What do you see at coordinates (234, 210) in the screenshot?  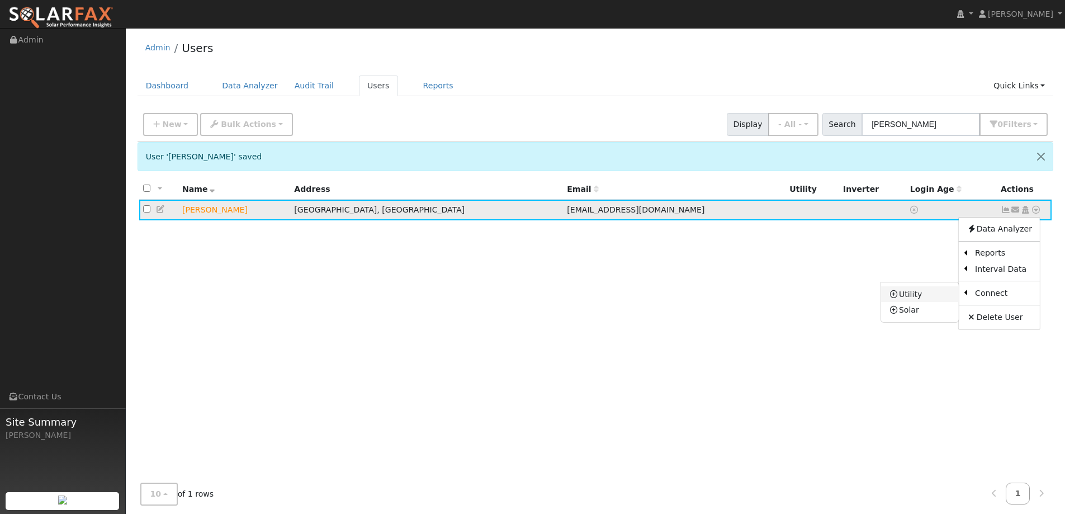 I see `td: Lead` at bounding box center [234, 210].